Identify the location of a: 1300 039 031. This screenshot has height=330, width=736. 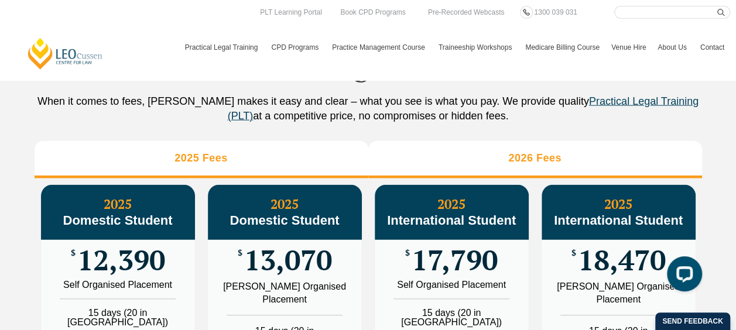
(555, 12).